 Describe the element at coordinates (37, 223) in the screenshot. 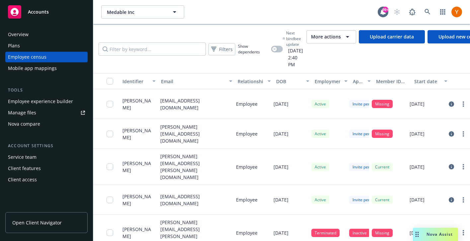

I see `span: Open Client Navigator` at that location.